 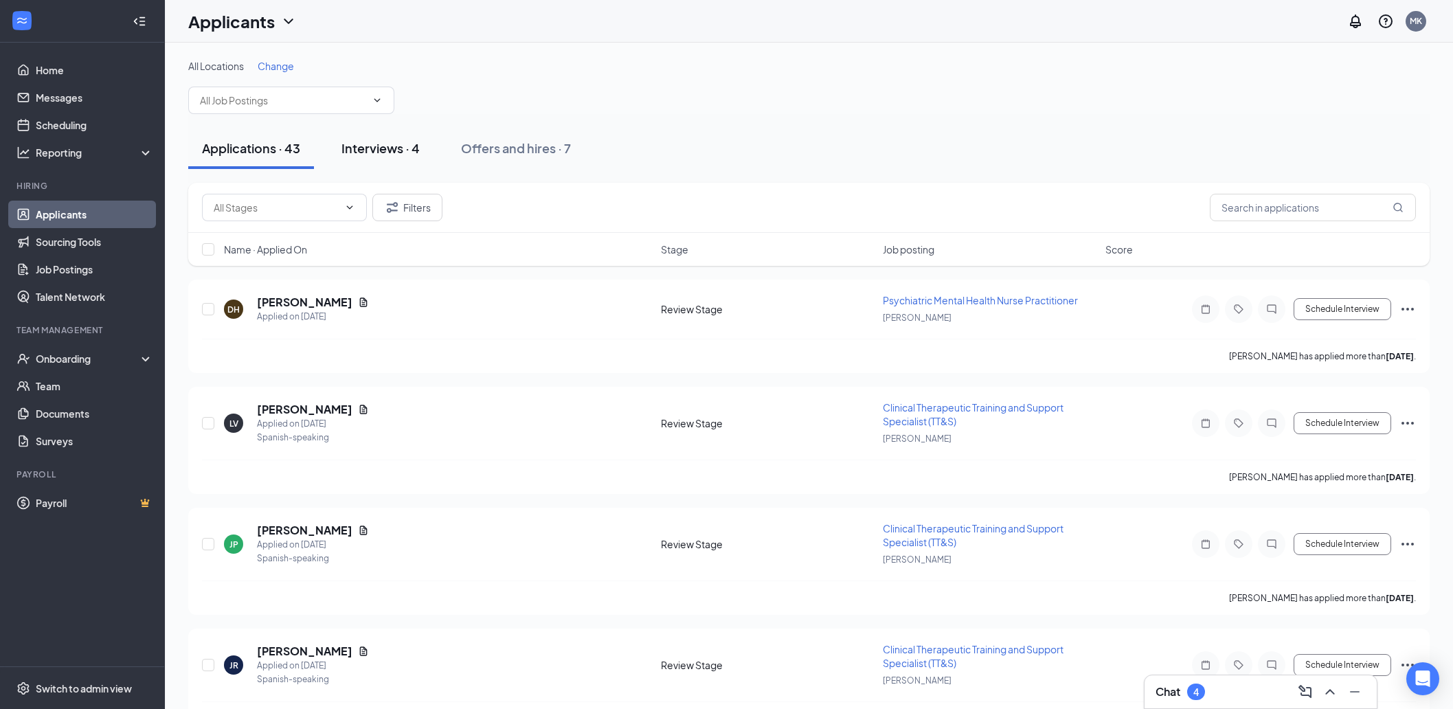 What do you see at coordinates (83, 186) in the screenshot?
I see `div: Hiring` at bounding box center [83, 186].